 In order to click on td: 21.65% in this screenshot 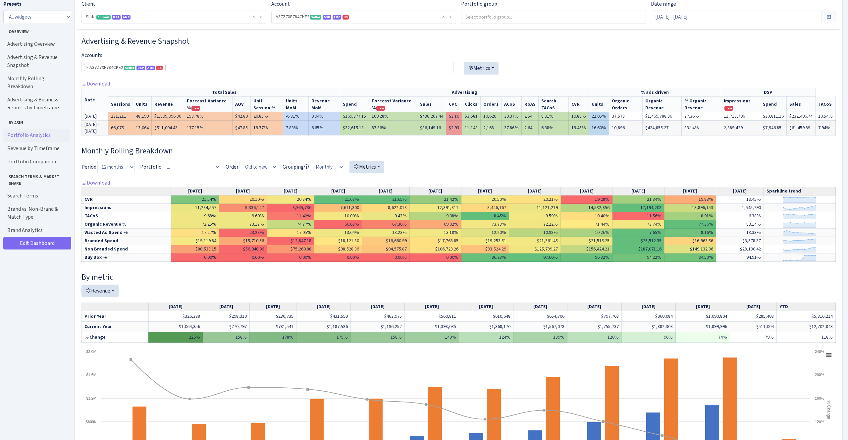, I will do `click(386, 199)`.